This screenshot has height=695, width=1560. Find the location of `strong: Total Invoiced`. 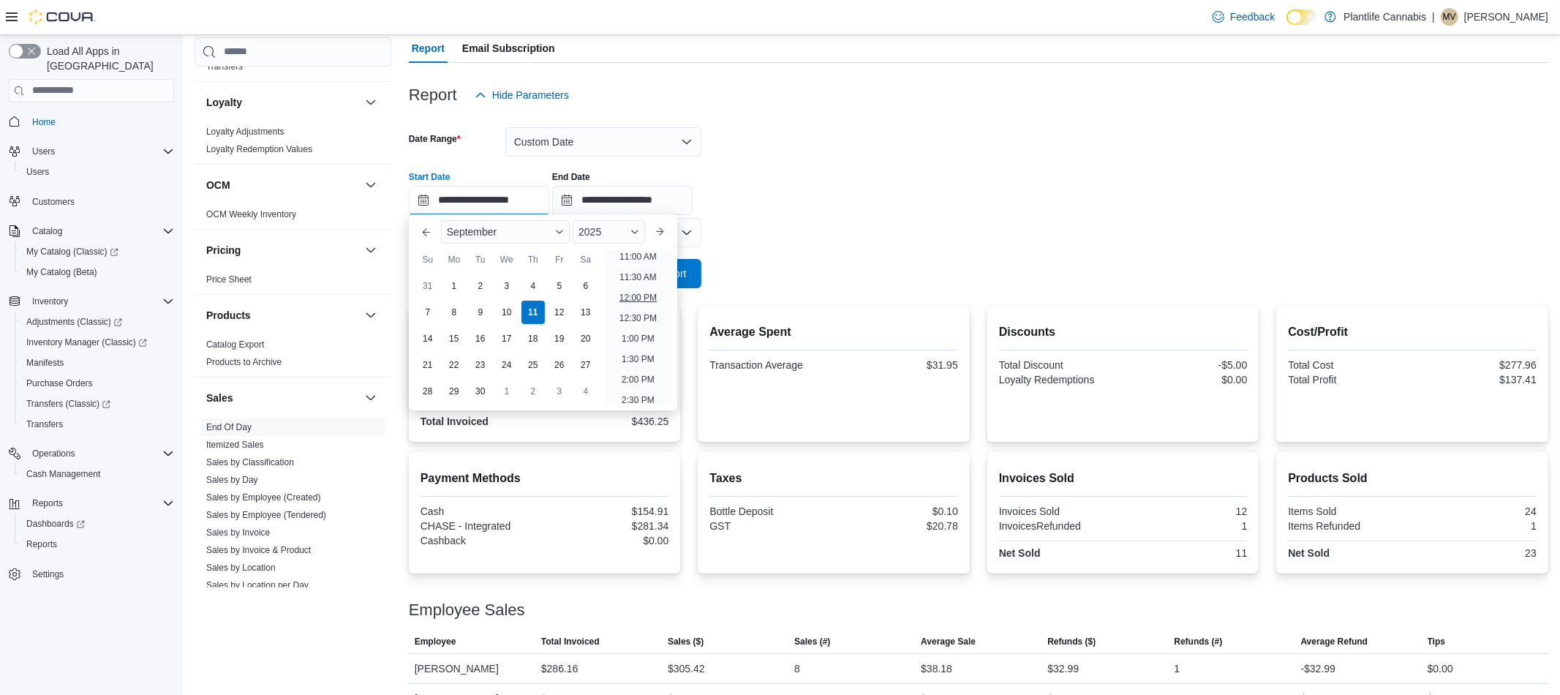

strong: Total Invoiced is located at coordinates (454, 421).